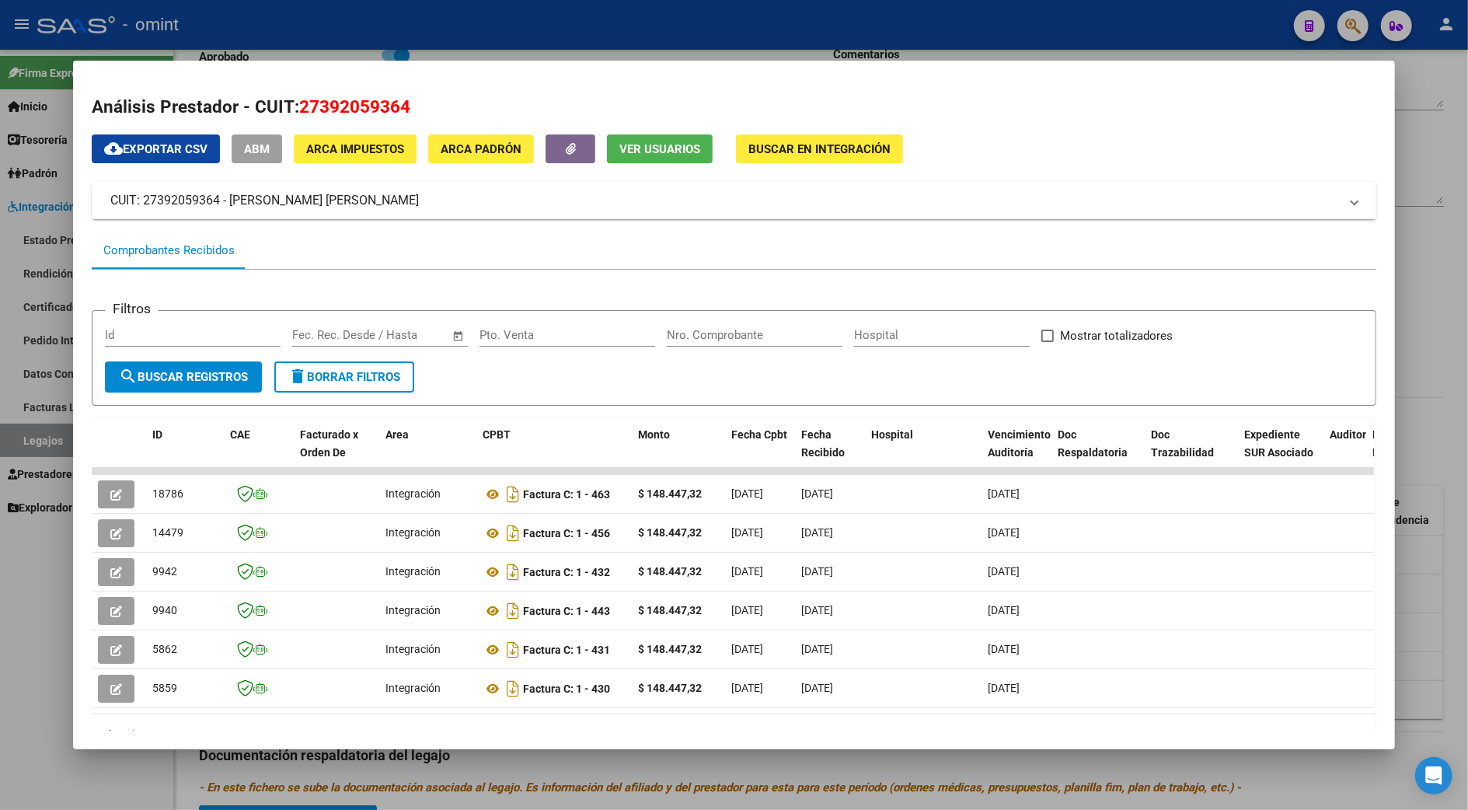  Describe the element at coordinates (567, 533) in the screenshot. I see `strong: Factura C: 1 - 456` at that location.